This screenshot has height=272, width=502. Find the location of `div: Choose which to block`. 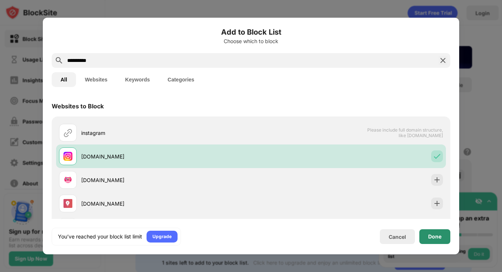

div: Choose which to block is located at coordinates (251, 41).